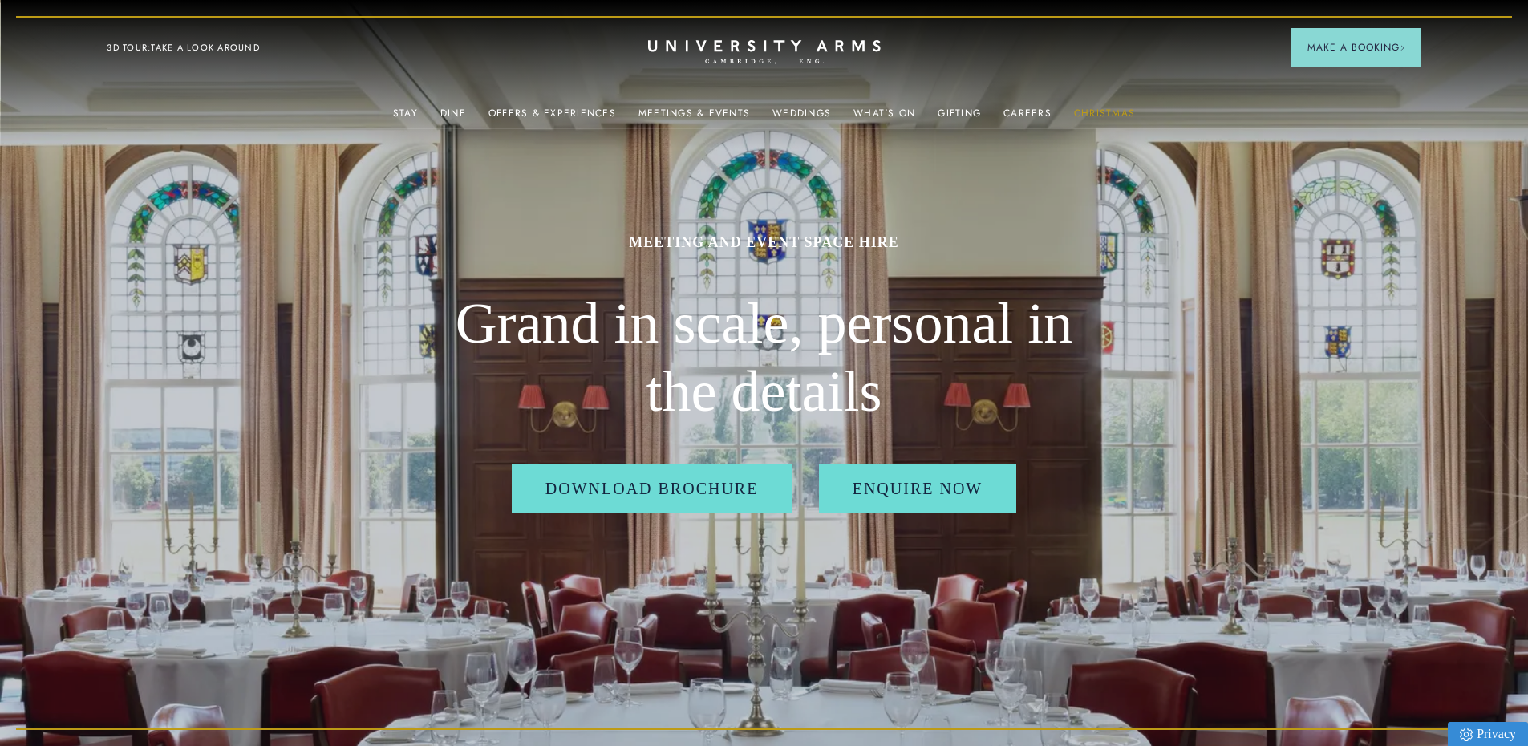  Describe the element at coordinates (1488, 734) in the screenshot. I see `a: Privacy` at that location.